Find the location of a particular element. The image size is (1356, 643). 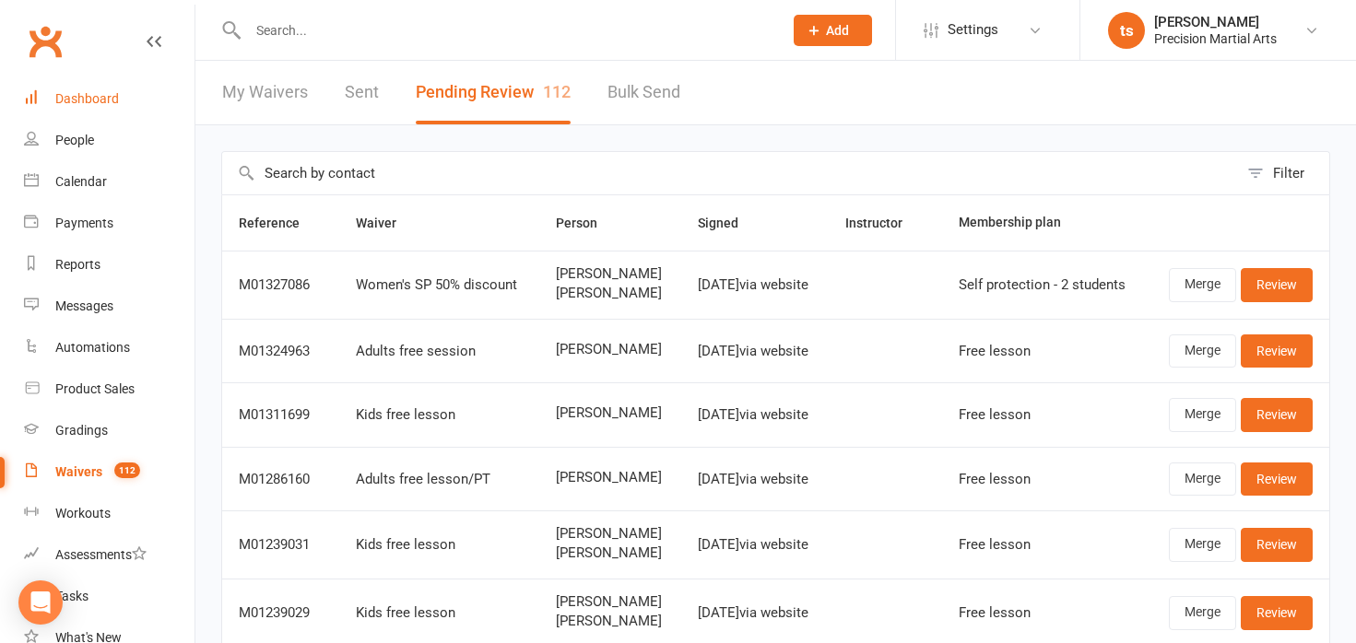

th: Membership plan is located at coordinates (1044, 223).